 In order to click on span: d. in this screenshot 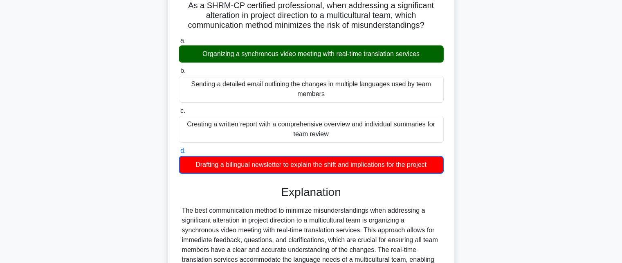, I will do `click(183, 150)`.